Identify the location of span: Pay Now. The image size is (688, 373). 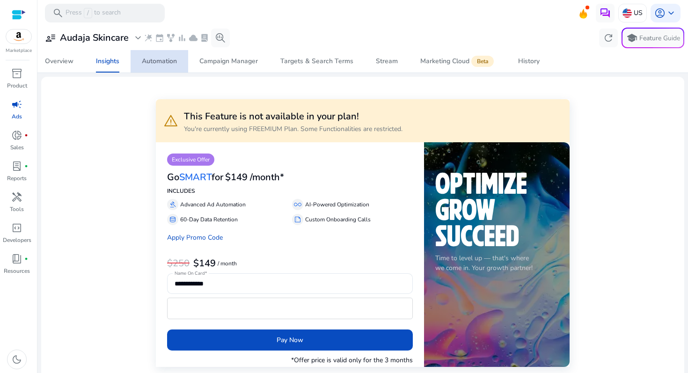
(290, 340).